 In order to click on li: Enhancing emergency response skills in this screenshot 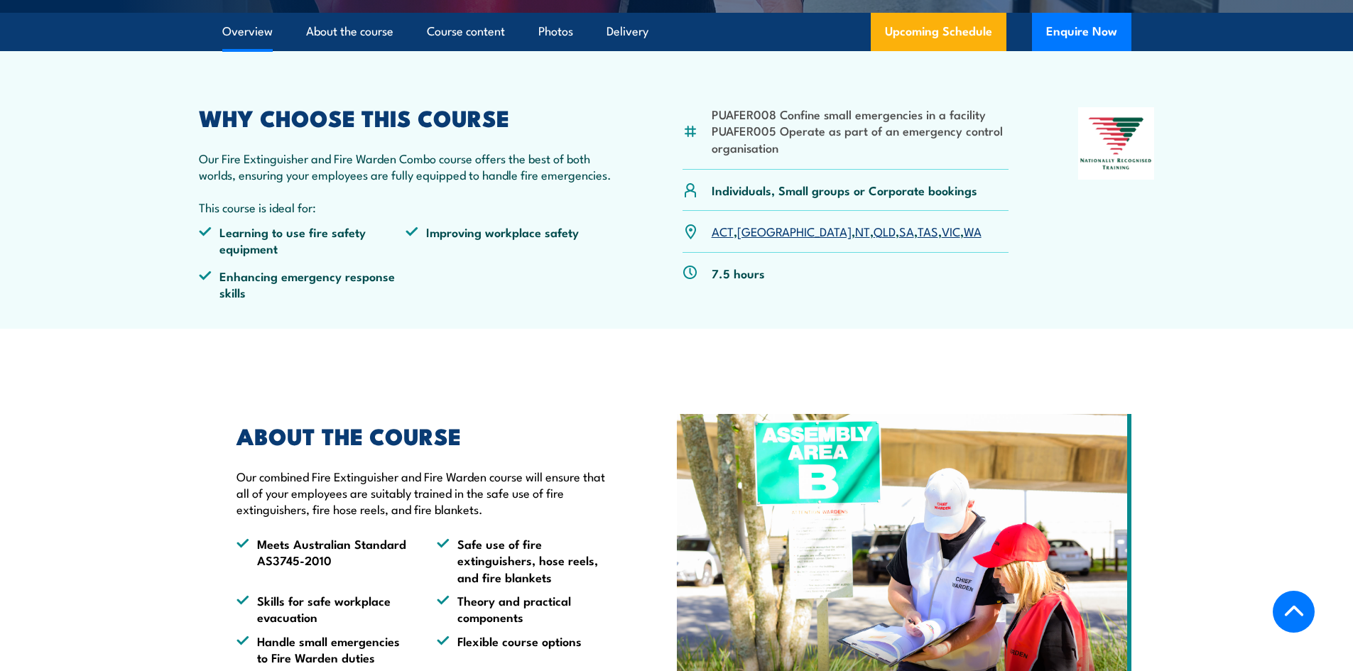, I will do `click(303, 284)`.